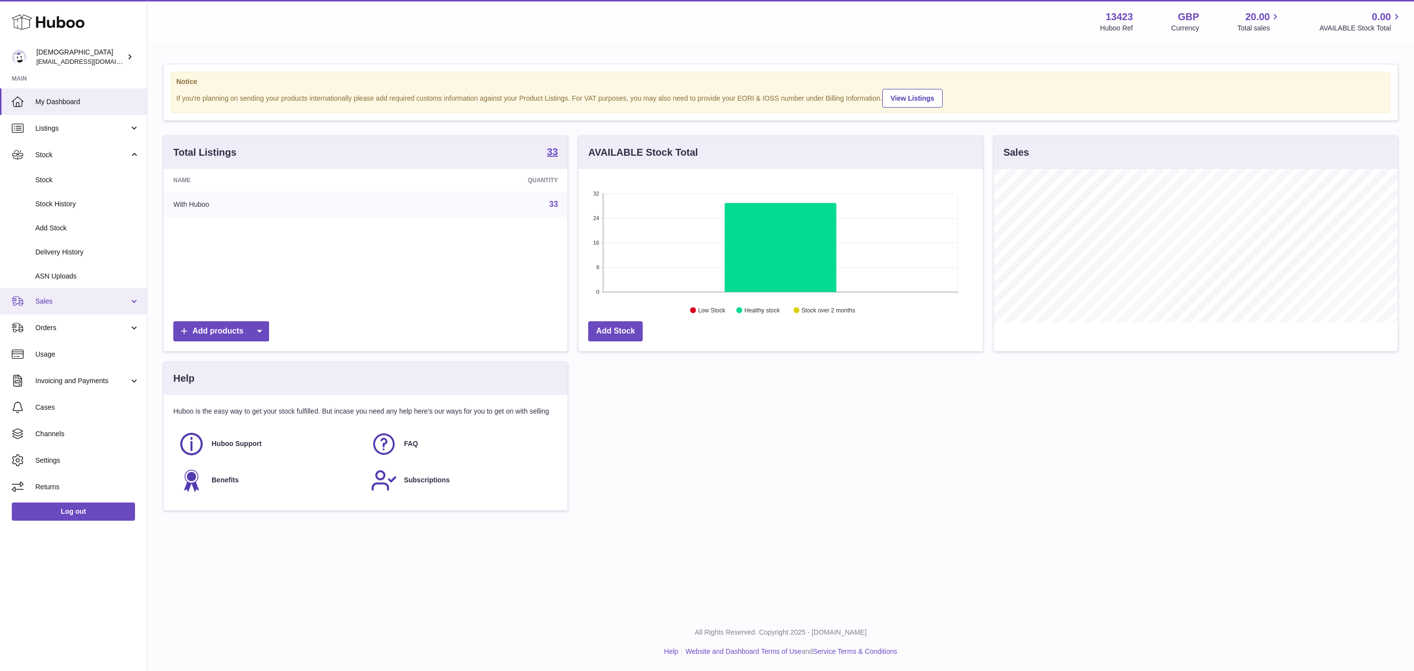 The height and width of the screenshot is (671, 1414). I want to click on span: Add Stock, so click(87, 228).